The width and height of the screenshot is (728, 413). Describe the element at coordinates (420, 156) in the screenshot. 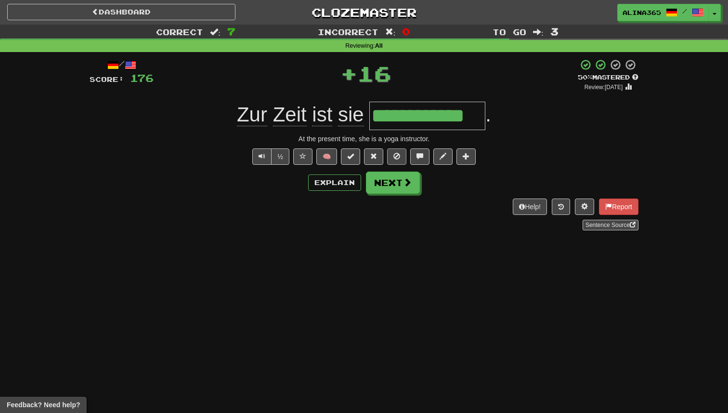

I see `button: Discuss sentence (alt+u)` at that location.